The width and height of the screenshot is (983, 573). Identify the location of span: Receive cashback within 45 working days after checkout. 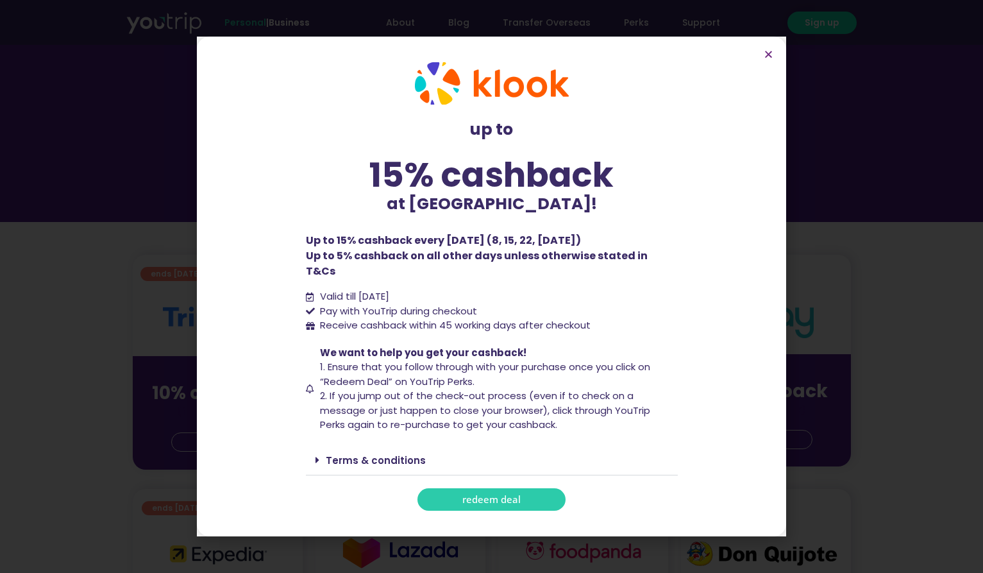
(453, 325).